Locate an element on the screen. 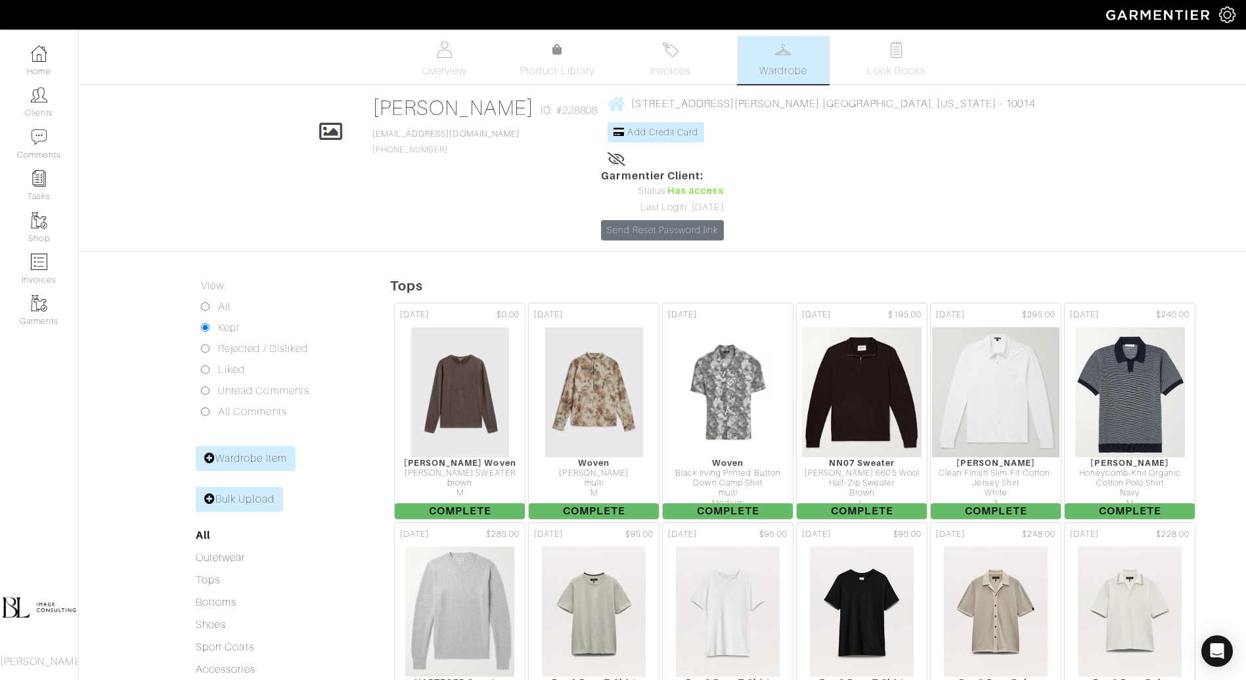 The image size is (1246, 680). span: Wardrobe is located at coordinates (783, 71).